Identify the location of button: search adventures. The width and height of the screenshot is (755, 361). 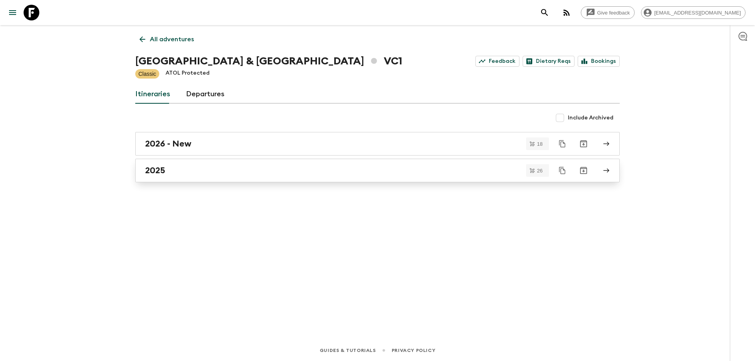
(545, 13).